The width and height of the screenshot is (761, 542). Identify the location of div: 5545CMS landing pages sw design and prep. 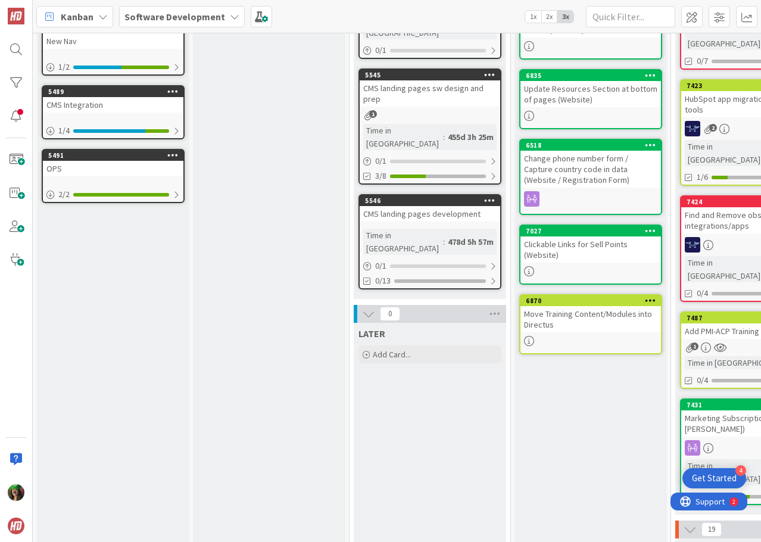
(430, 88).